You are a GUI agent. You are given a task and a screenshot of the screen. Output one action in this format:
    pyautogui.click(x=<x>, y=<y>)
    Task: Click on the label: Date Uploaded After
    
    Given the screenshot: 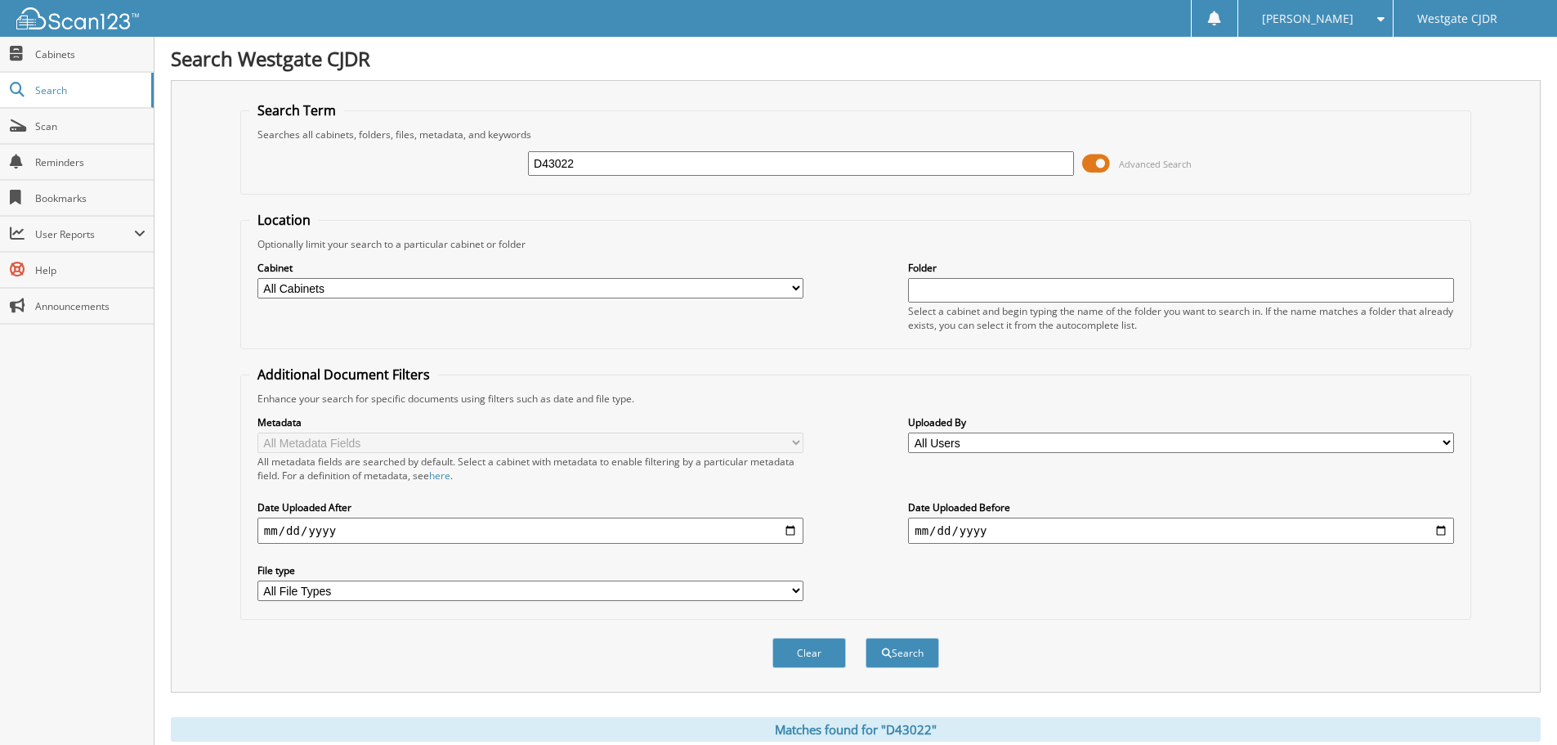 What is the action you would take?
    pyautogui.click(x=530, y=507)
    